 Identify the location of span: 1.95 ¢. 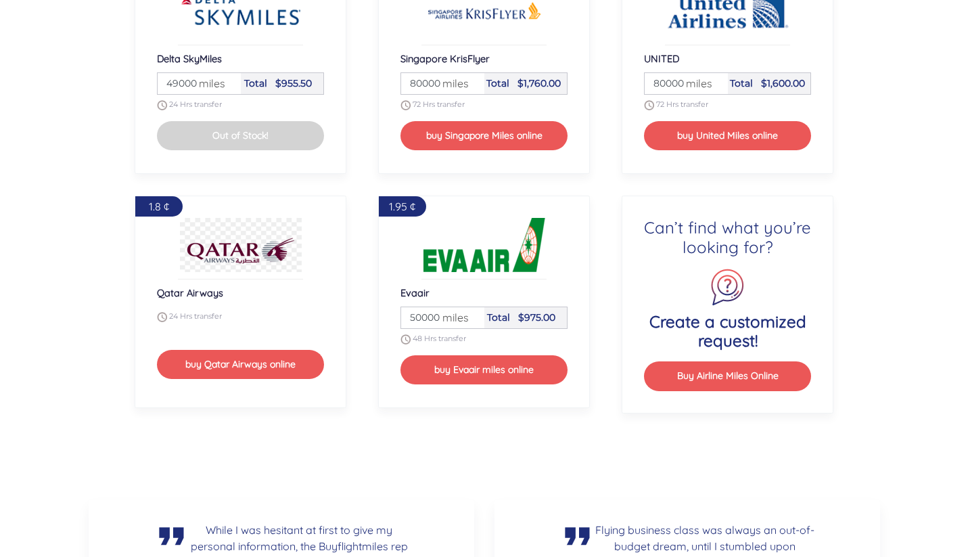
(402, 206).